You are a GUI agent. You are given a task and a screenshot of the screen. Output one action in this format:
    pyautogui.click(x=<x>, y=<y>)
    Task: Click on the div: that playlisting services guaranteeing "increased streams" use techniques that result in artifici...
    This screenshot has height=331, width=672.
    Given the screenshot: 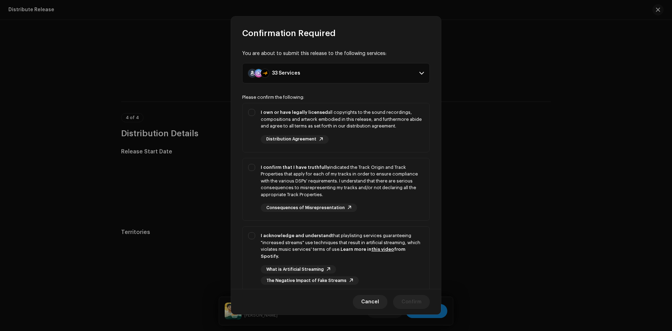 What is the action you would take?
    pyautogui.click(x=342, y=246)
    